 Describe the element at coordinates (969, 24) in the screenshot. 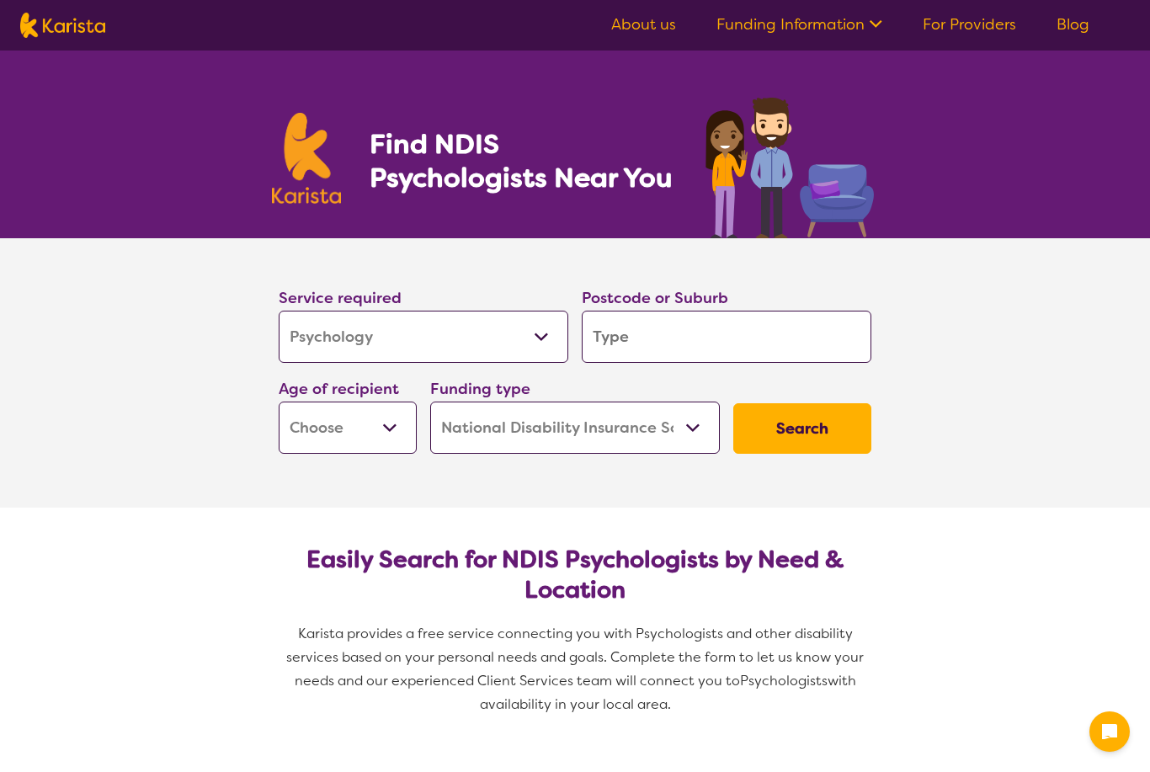

I see `a: For Providers` at that location.